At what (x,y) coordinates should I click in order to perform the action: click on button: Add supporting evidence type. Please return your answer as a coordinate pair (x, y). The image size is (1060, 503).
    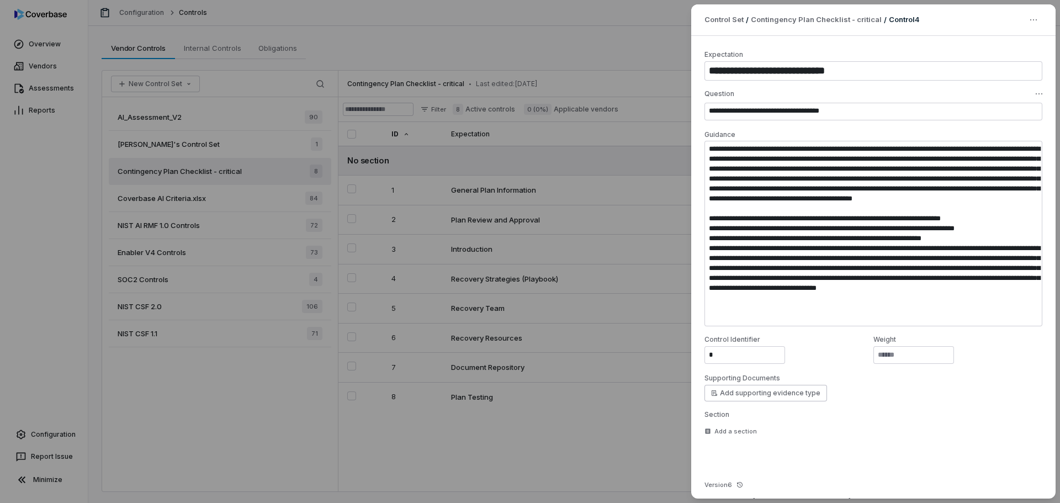
    Looking at the image, I should click on (766, 393).